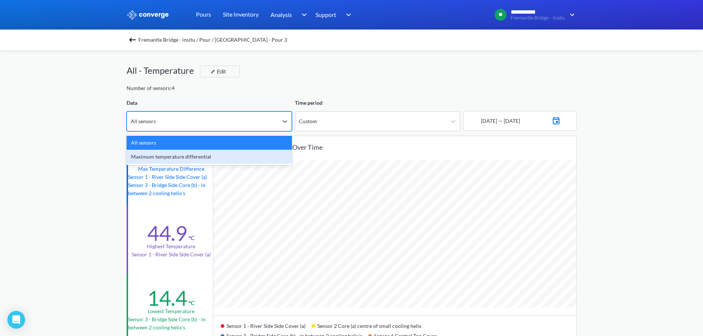 The image size is (703, 336). Describe the element at coordinates (171, 247) in the screenshot. I see `div: Highest temperature` at that location.